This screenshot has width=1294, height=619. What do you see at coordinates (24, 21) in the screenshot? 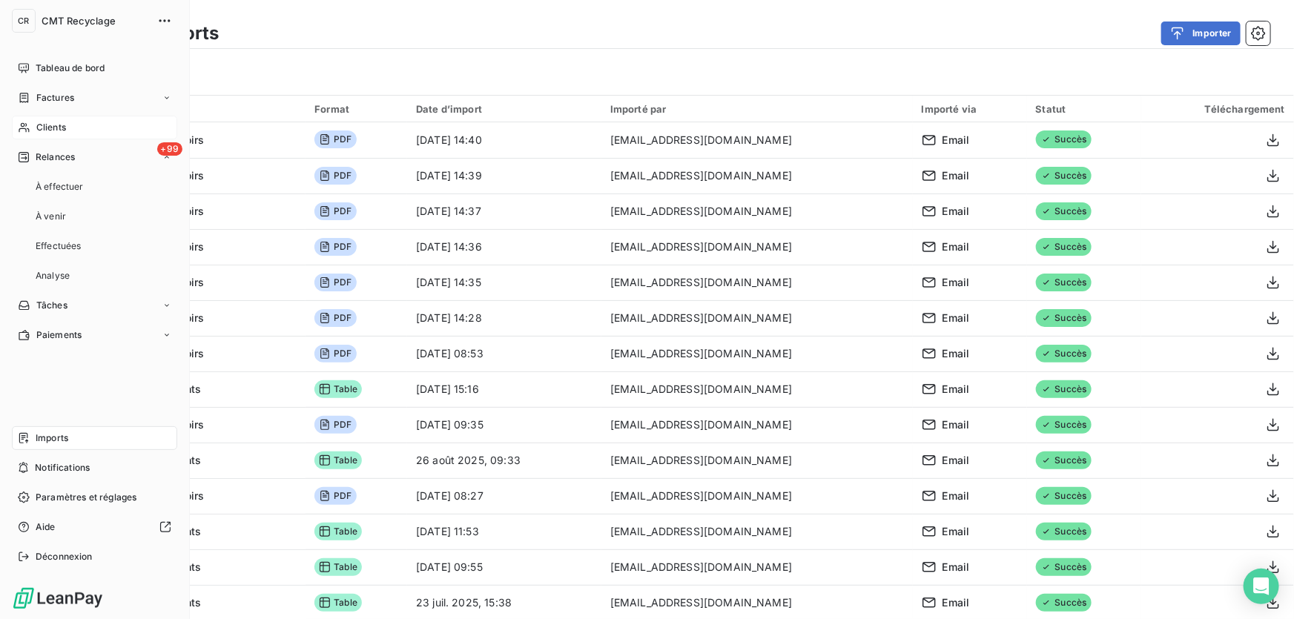
I see `div: CR` at bounding box center [24, 21].